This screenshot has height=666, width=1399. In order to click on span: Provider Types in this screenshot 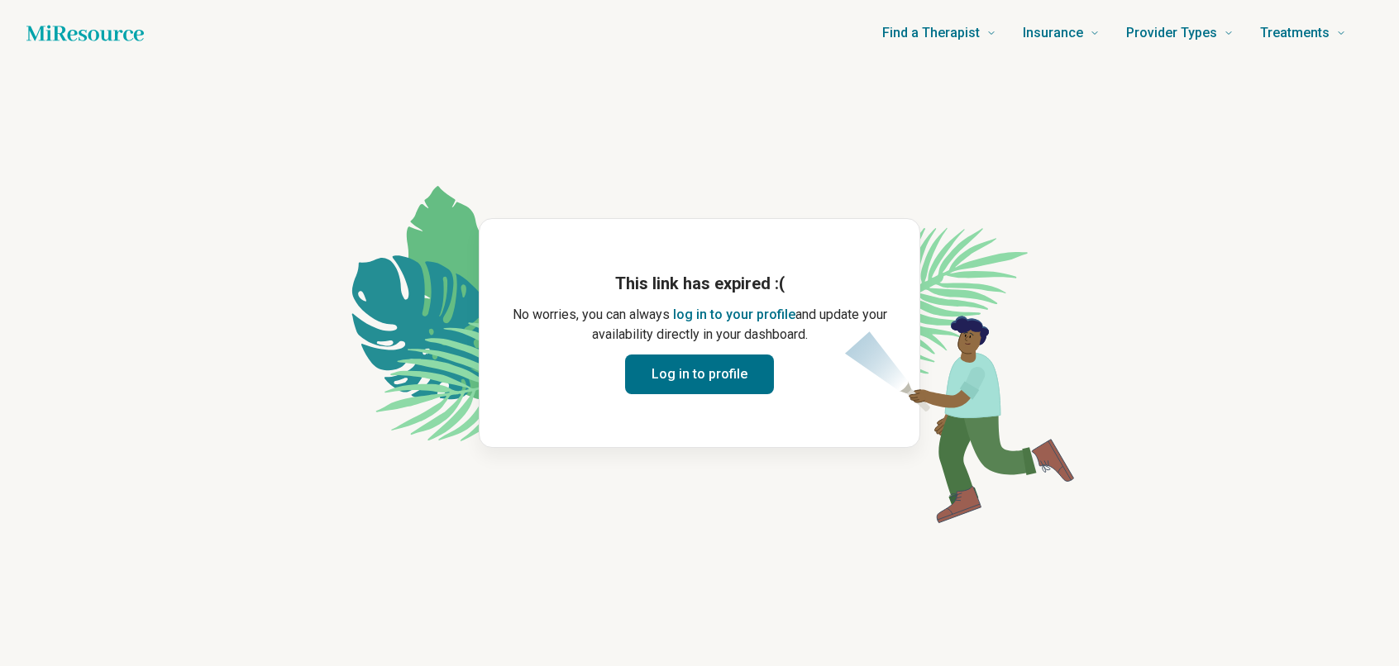, I will do `click(1171, 33)`.